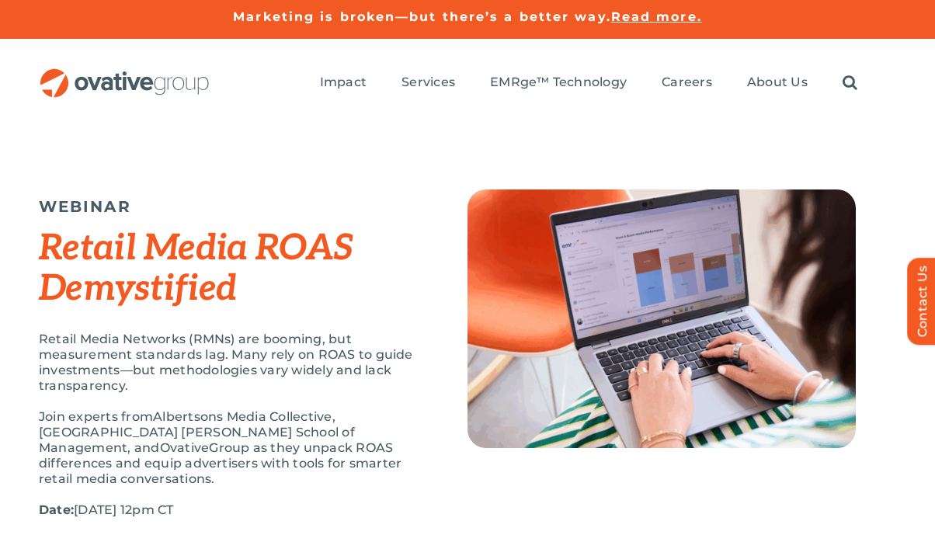 The height and width of the screenshot is (556, 935). I want to click on em: Retail Media ROAS Demystified, so click(196, 269).